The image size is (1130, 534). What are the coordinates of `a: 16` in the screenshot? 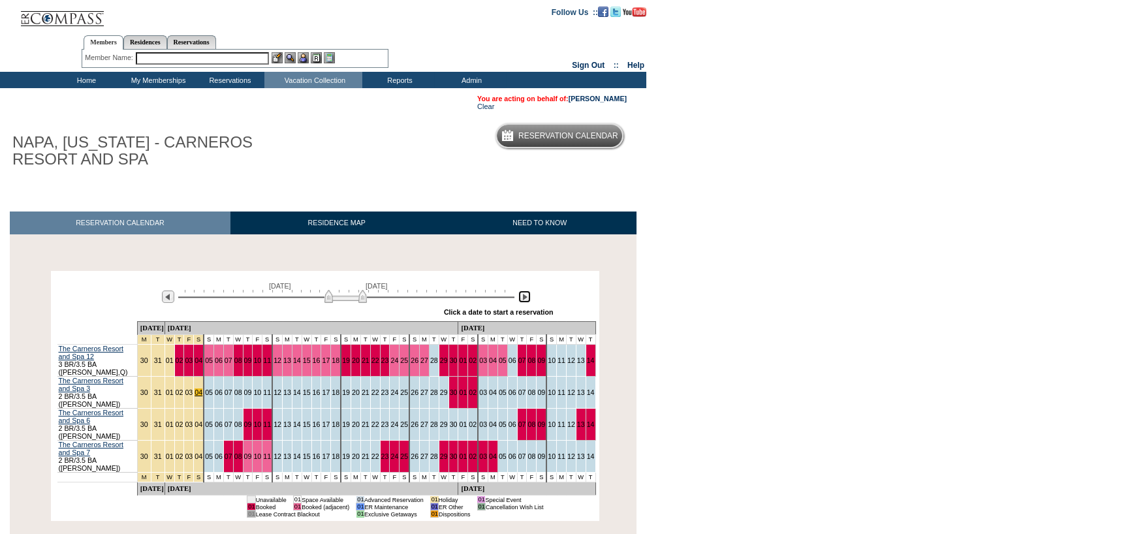 It's located at (316, 360).